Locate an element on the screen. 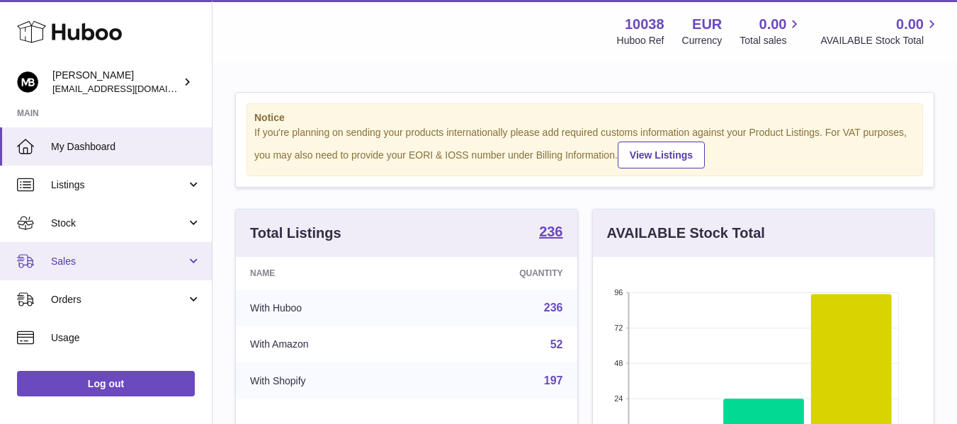 This screenshot has width=957, height=424. span: Usage is located at coordinates (126, 338).